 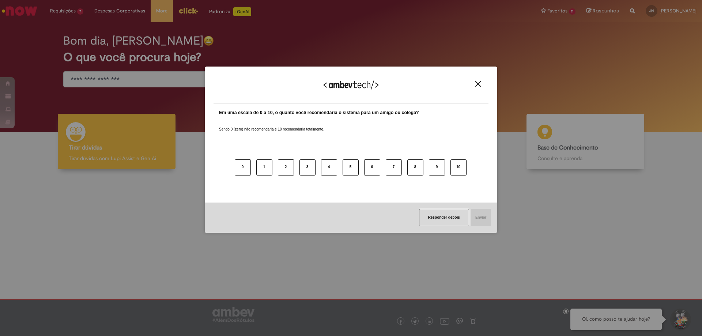 I want to click on img: Close, so click(x=478, y=84).